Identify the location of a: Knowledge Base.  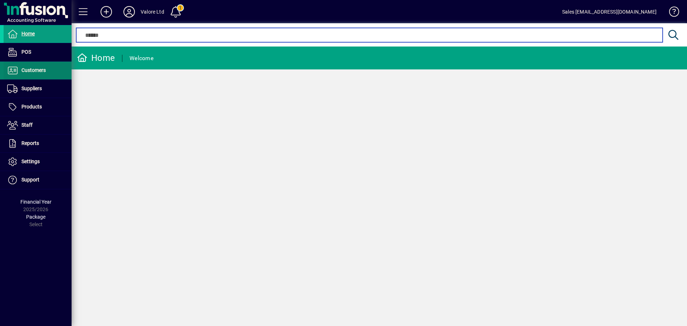
(671, 13).